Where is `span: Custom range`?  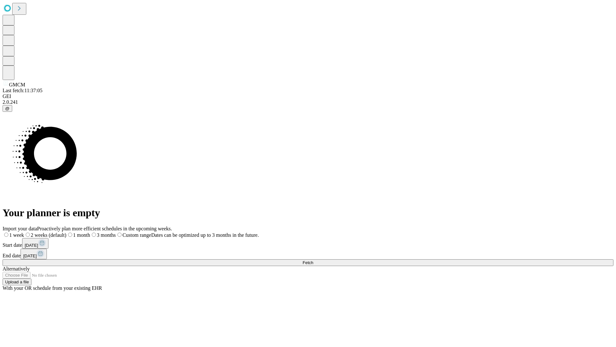
span: Custom range is located at coordinates (137, 235).